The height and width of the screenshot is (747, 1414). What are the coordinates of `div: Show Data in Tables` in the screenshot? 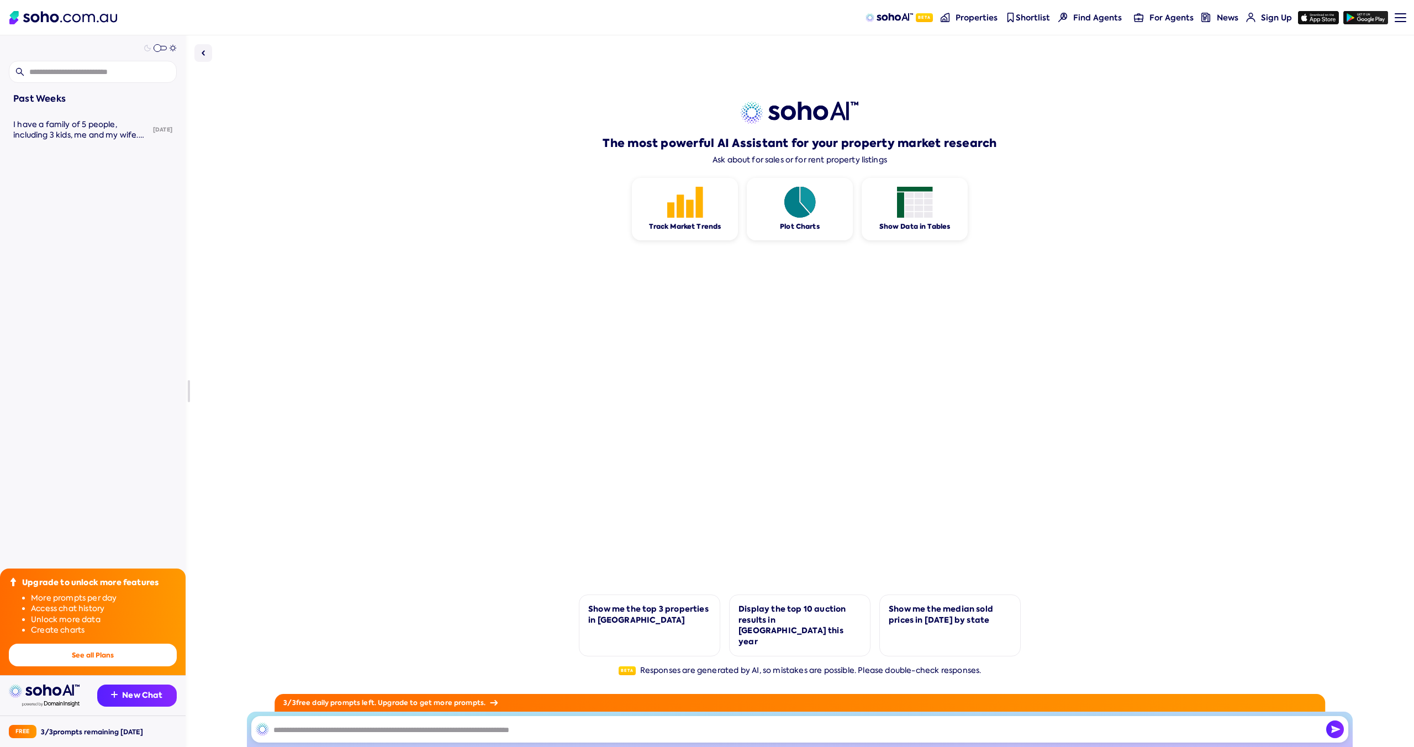 It's located at (915, 226).